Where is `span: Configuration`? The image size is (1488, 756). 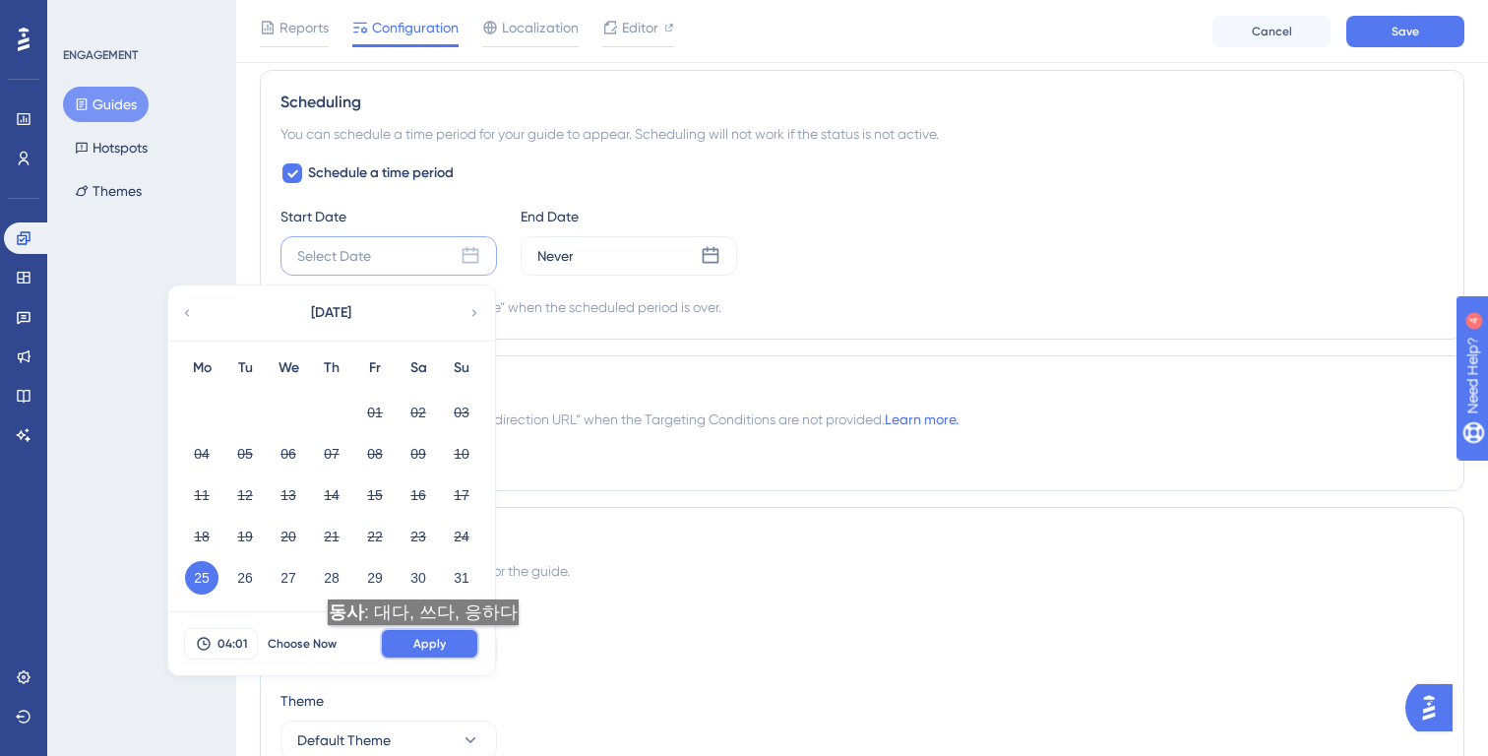
span: Configuration is located at coordinates (415, 28).